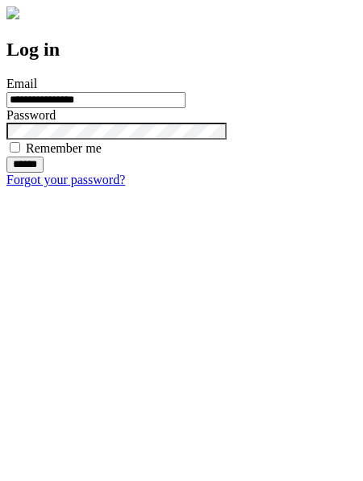  Describe the element at coordinates (64, 148) in the screenshot. I see `label: Remember me` at that location.